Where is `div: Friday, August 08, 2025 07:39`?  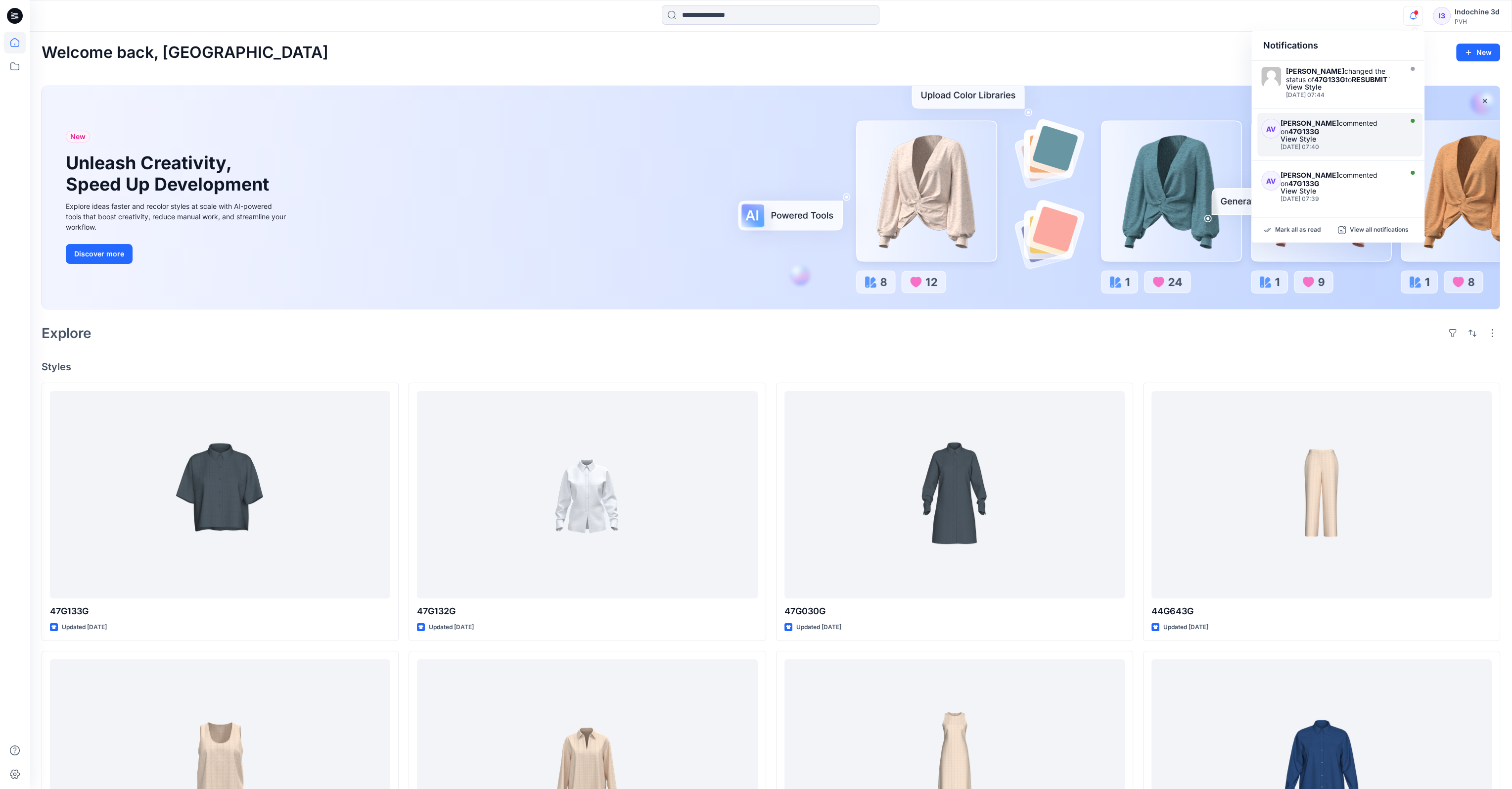
div: Friday, August 08, 2025 07:39 is located at coordinates (1341, 199).